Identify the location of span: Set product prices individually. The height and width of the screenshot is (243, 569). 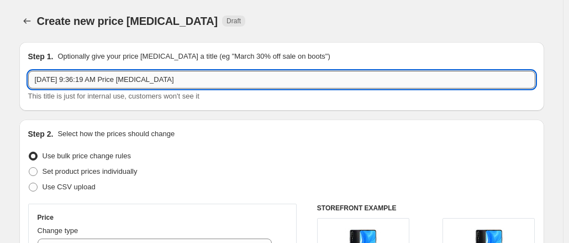
(90, 171).